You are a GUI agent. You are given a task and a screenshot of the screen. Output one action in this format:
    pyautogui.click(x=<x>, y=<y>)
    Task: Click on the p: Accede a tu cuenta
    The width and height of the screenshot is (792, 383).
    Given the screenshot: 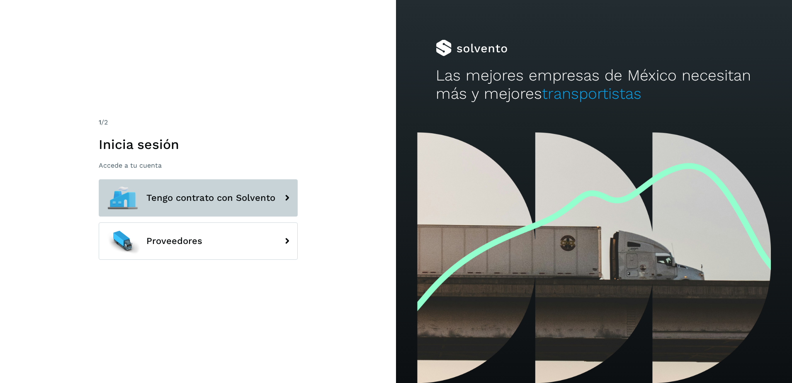 What is the action you would take?
    pyautogui.click(x=198, y=165)
    